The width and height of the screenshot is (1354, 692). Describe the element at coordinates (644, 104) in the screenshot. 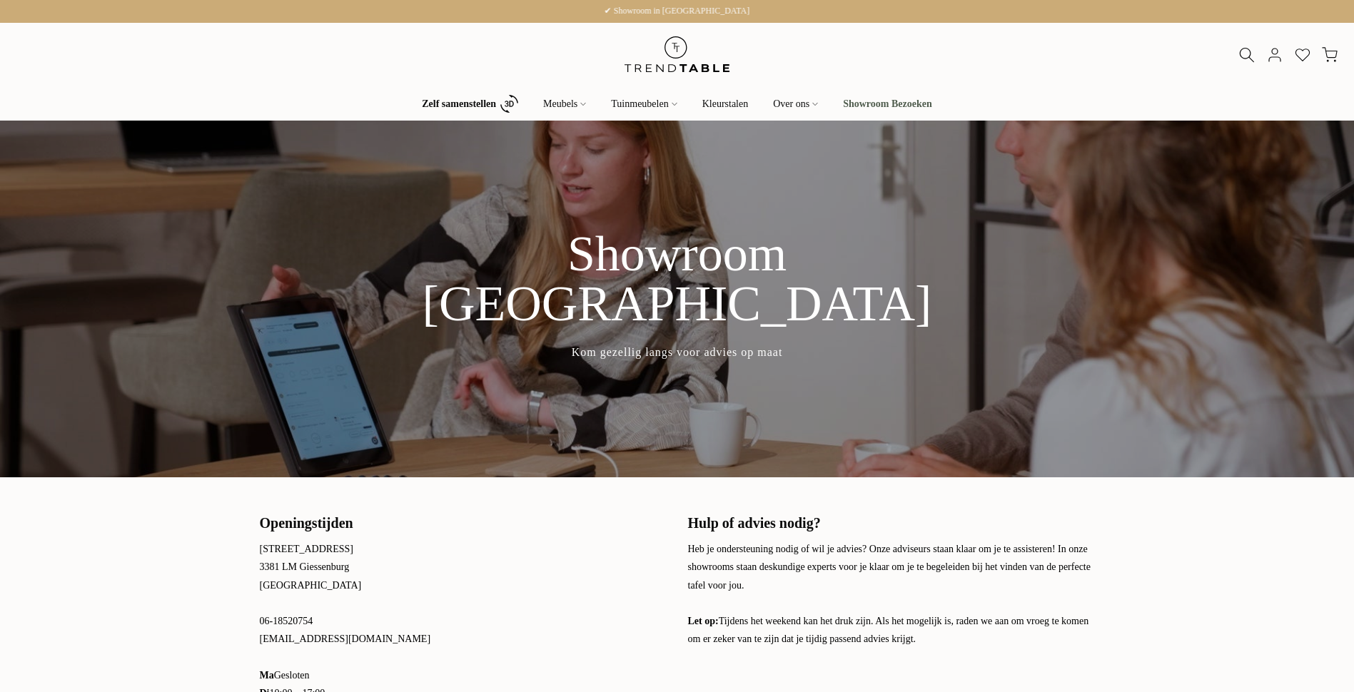

I see `a: Tuinmeubelen` at that location.